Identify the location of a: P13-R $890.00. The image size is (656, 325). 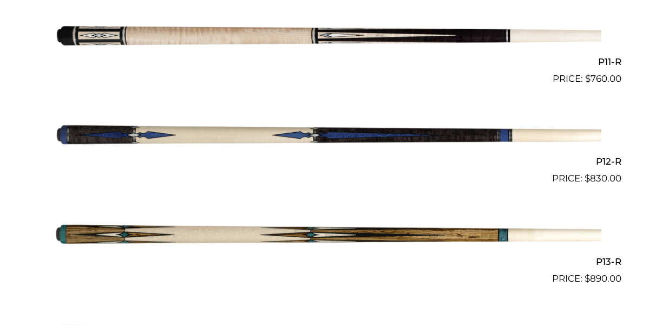
(328, 238).